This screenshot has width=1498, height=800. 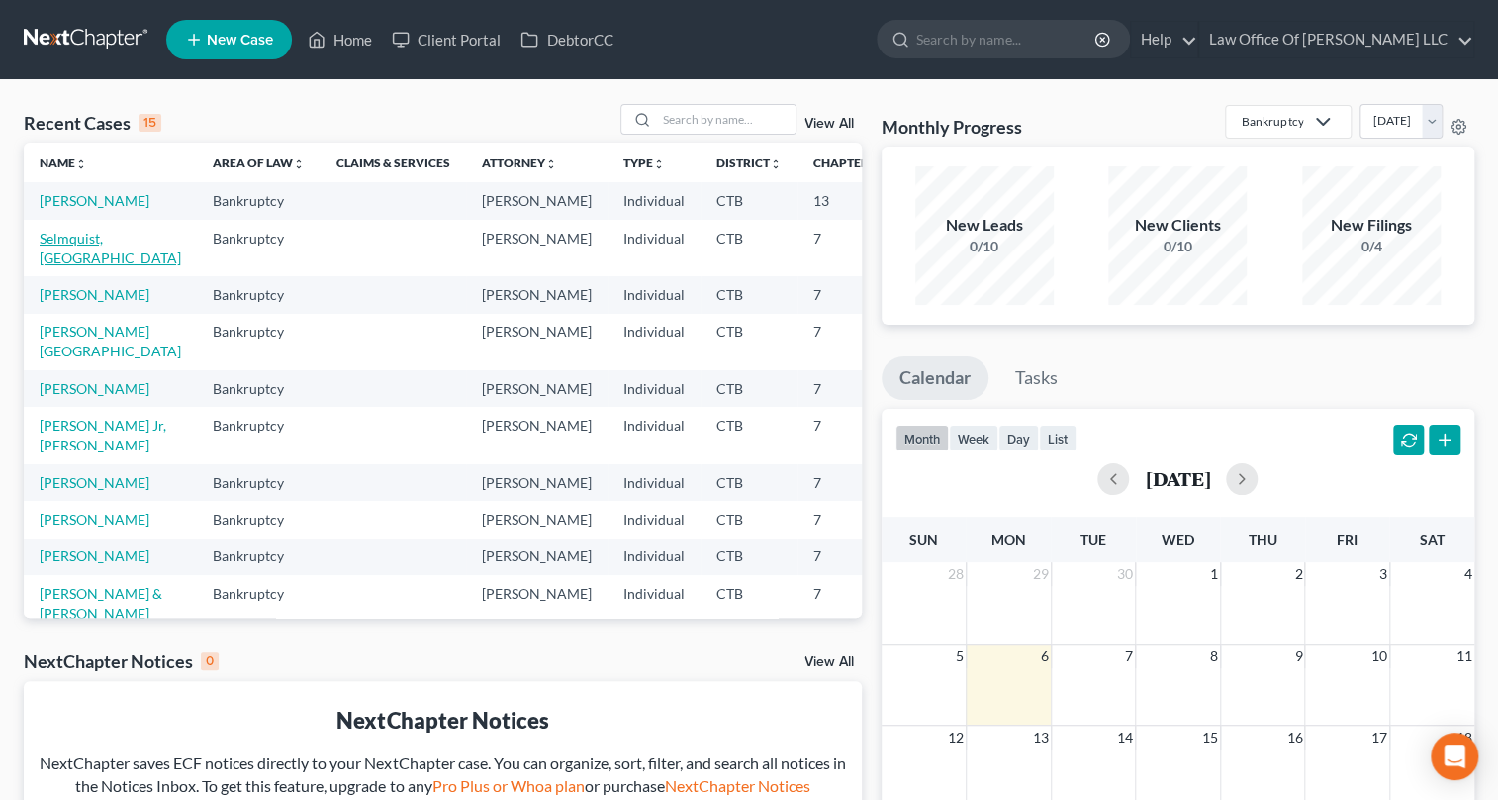 I want to click on span: Tue, so click(x=1093, y=538).